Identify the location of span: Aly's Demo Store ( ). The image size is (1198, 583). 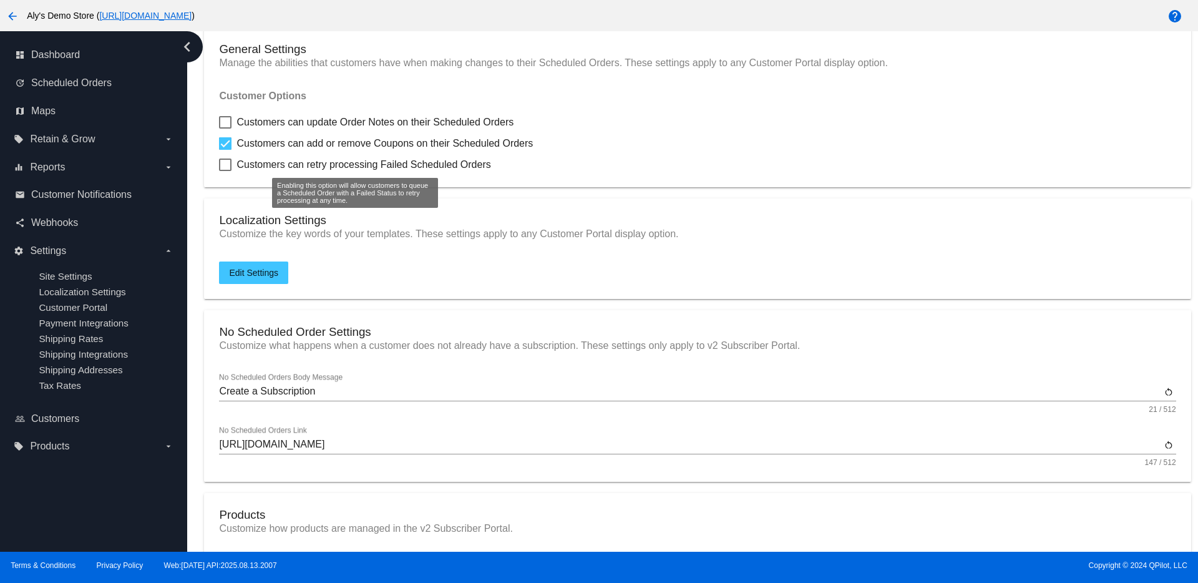
(110, 16).